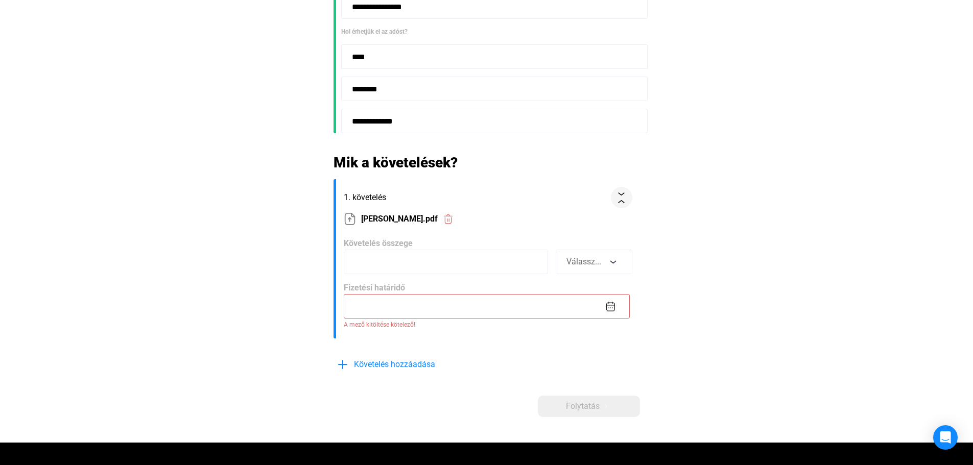 The height and width of the screenshot is (465, 973). What do you see at coordinates (410, 365) in the screenshot?
I see `button: plus-blueKövetelés hozzáadása` at bounding box center [410, 365].